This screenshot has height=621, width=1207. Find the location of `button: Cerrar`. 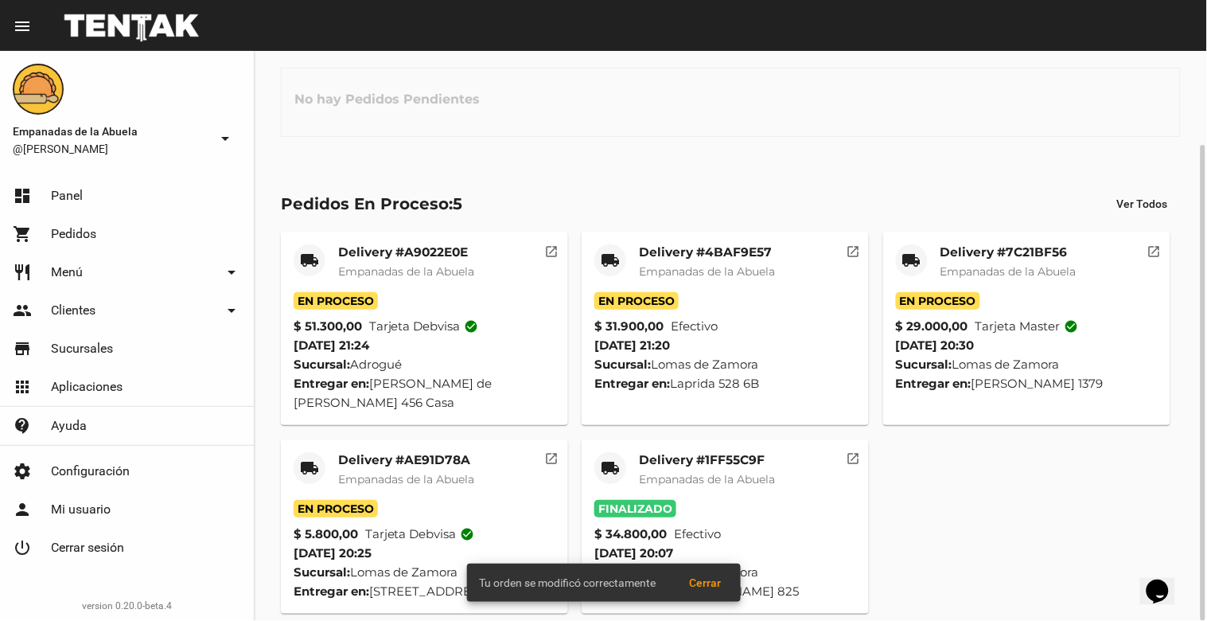

button: Cerrar is located at coordinates (706, 582).